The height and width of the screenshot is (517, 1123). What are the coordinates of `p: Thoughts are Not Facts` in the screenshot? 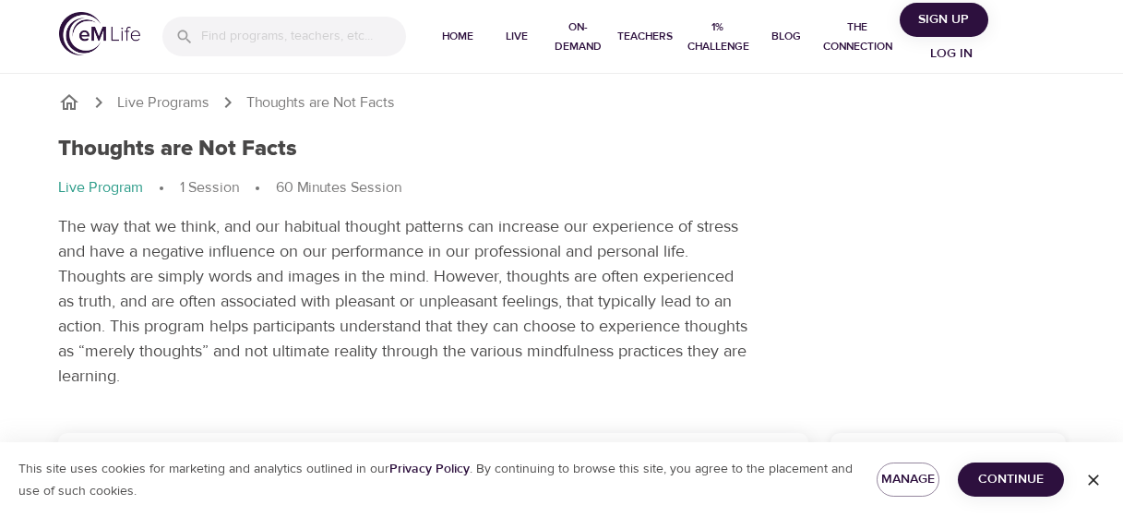 It's located at (320, 102).